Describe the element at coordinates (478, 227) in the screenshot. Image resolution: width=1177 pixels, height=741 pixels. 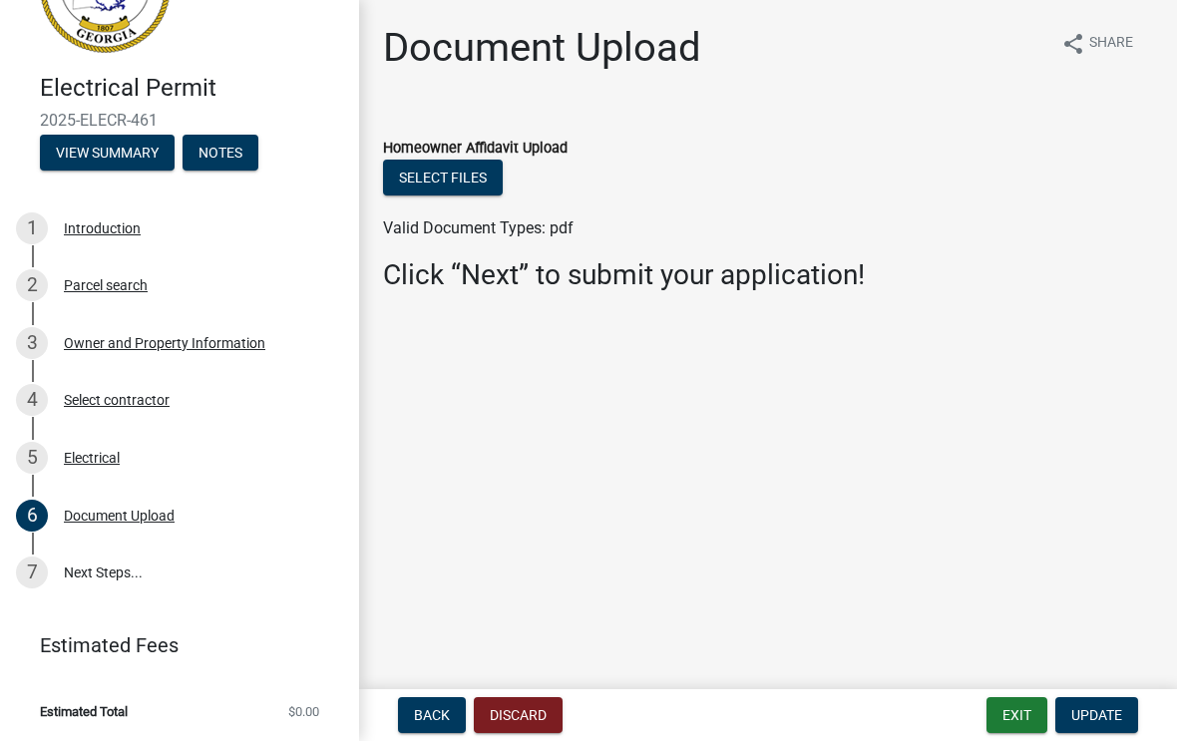
I see `span: Valid Document Types: pdf` at that location.